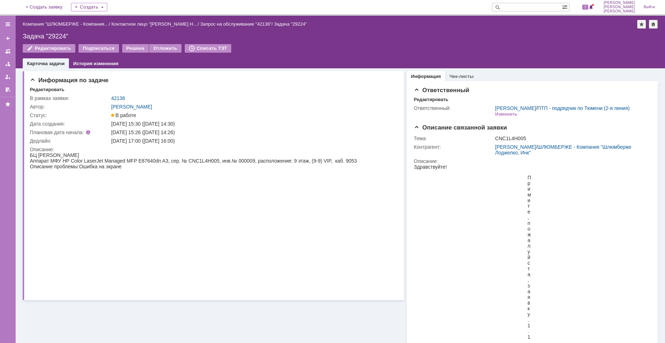 Image resolution: width=665 pixels, height=343 pixels. What do you see at coordinates (572, 138) in the screenshot?
I see `div: CNC1L4H005` at bounding box center [572, 138].